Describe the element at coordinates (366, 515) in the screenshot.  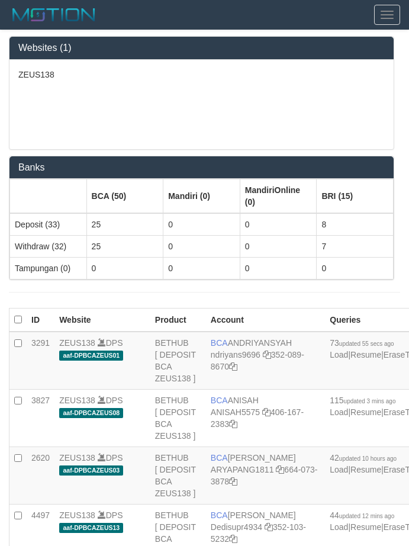
I see `span: updated 12 mins ago` at that location.